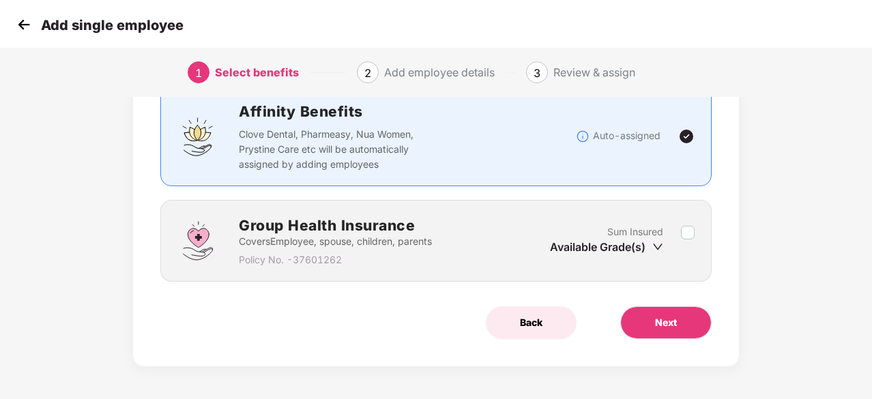 This screenshot has width=872, height=399. I want to click on img: svg+xml;base64,PHN2ZyBpZD0iSW5mb18tXzMyeDMyIiBkYXRhLW5hbWU9IkluZm8gLSAzMngzMiIgeG1sbnM9Imh0dHA6Ly..., so click(583, 137).